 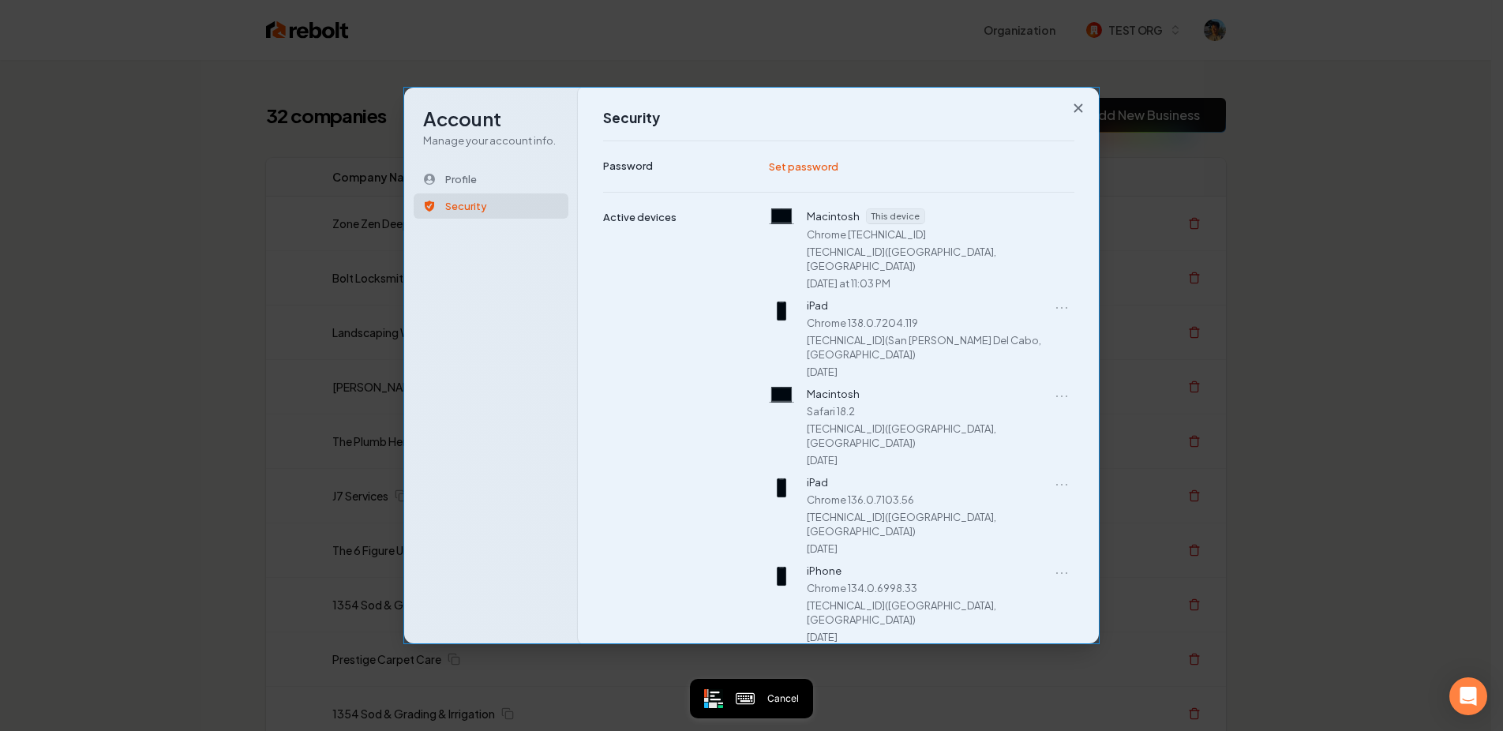 What do you see at coordinates (895, 216) in the screenshot?
I see `span: This device` at bounding box center [895, 216].